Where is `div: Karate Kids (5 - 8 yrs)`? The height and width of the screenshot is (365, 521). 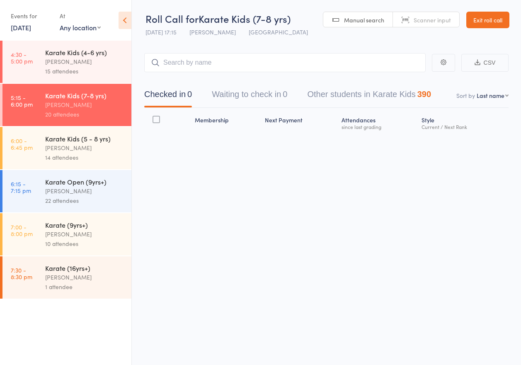
div: Karate Kids (5 - 8 yrs) is located at coordinates (85, 138).